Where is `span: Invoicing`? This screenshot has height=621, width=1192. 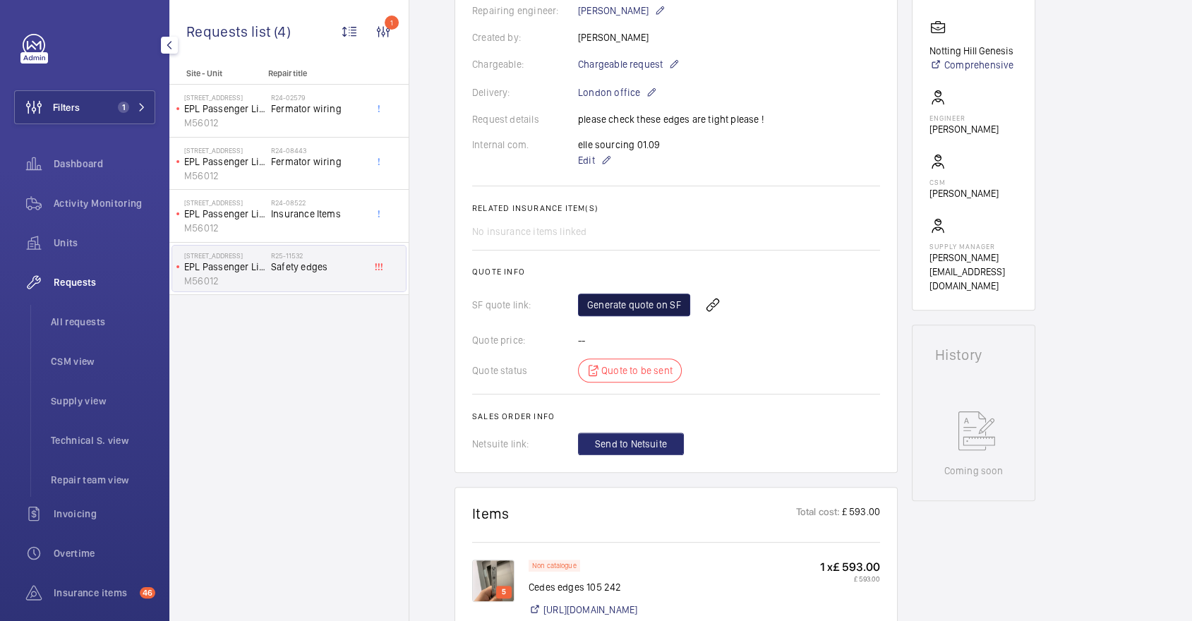 span: Invoicing is located at coordinates (104, 514).